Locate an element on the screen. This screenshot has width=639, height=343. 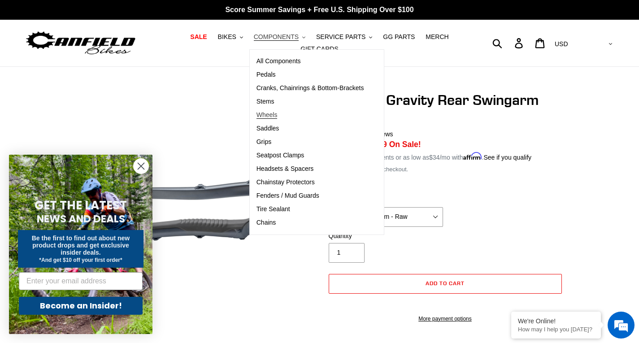
a: Stems is located at coordinates (311, 102).